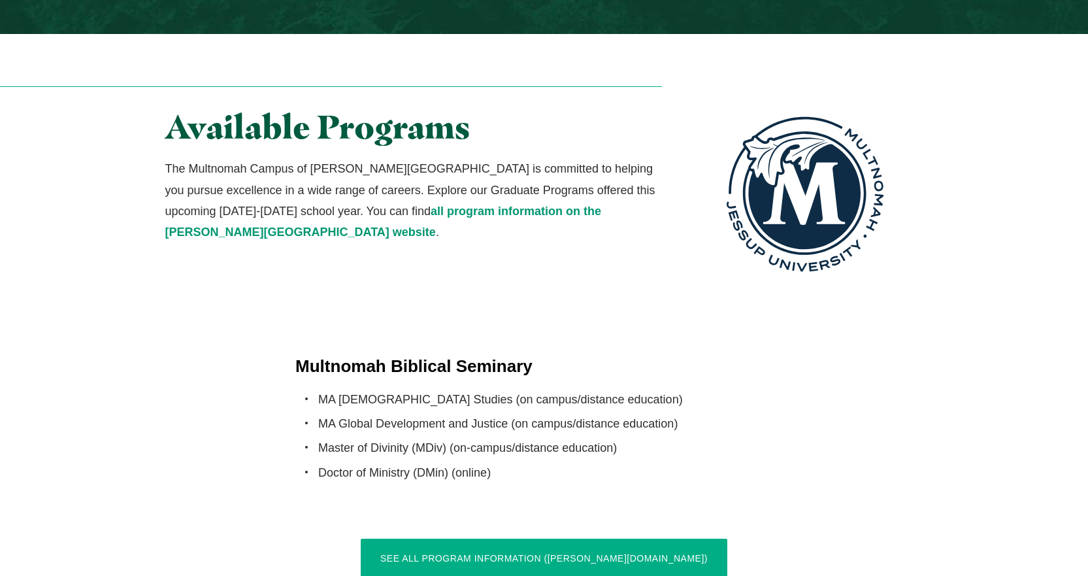 The width and height of the screenshot is (1088, 576). What do you see at coordinates (556, 448) in the screenshot?
I see `li: Master of Divinity (MDiv) (on-campus/distance education)` at bounding box center [556, 448].